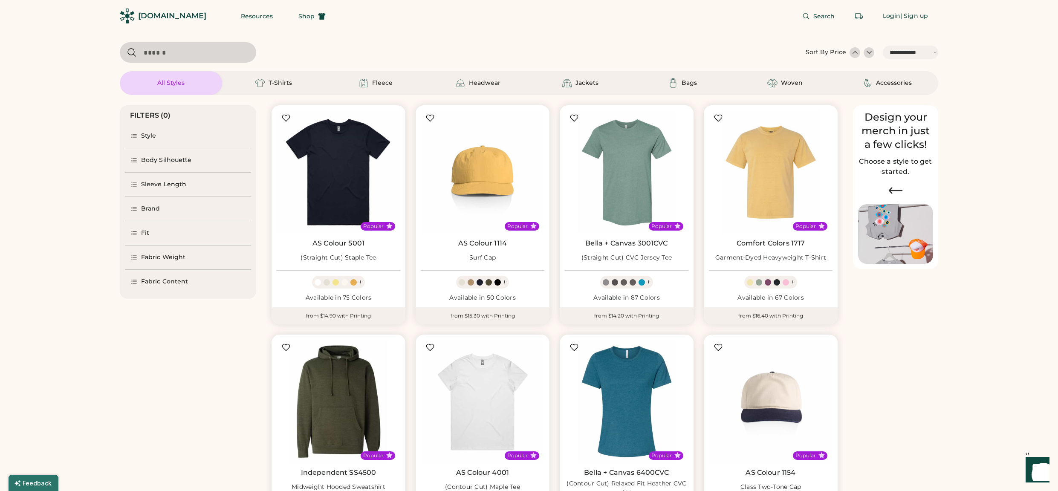 The width and height of the screenshot is (1058, 491). Describe the element at coordinates (312, 16) in the screenshot. I see `button: Shop` at that location.